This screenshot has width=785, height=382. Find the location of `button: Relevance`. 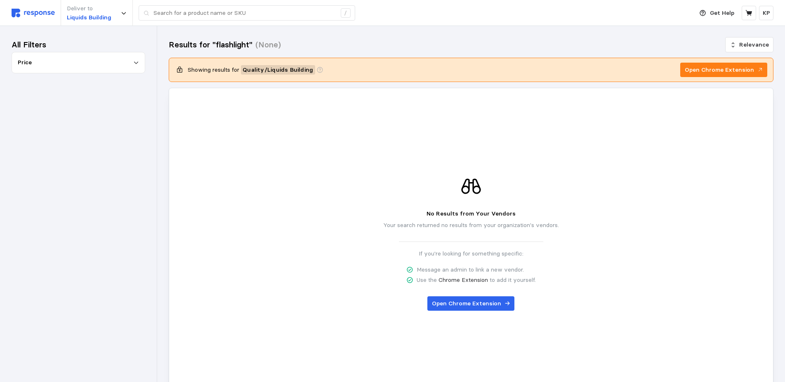

button: Relevance is located at coordinates (749, 45).